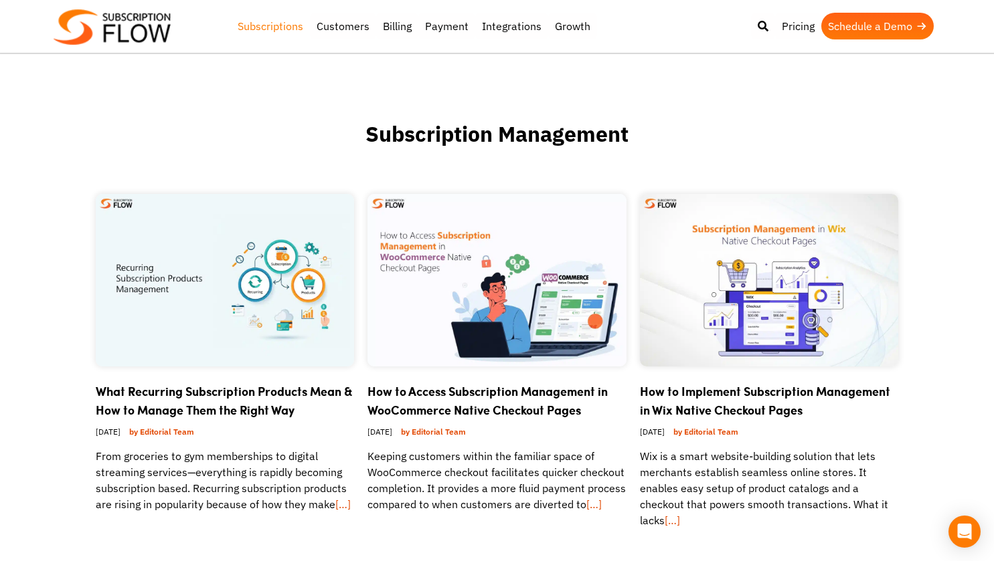  I want to click on p: From groceries to gym memberships to digital streaming services—everything is rapidly becoming su..., so click(225, 480).